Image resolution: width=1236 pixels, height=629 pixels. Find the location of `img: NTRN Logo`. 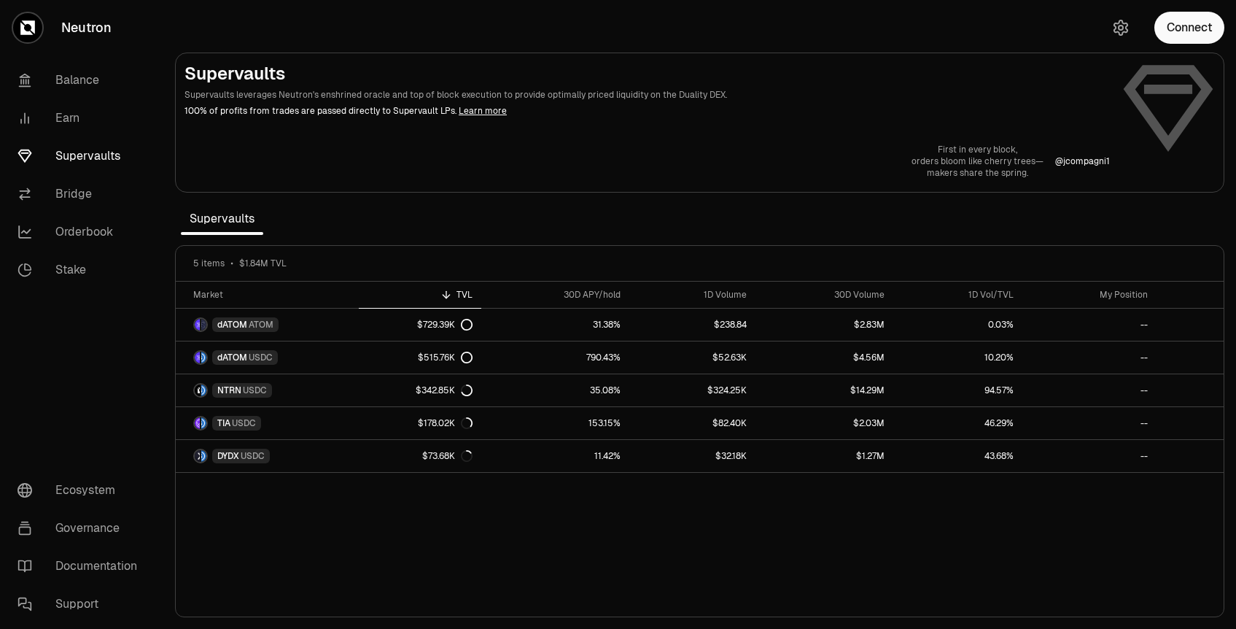

img: NTRN Logo is located at coordinates (197, 390).